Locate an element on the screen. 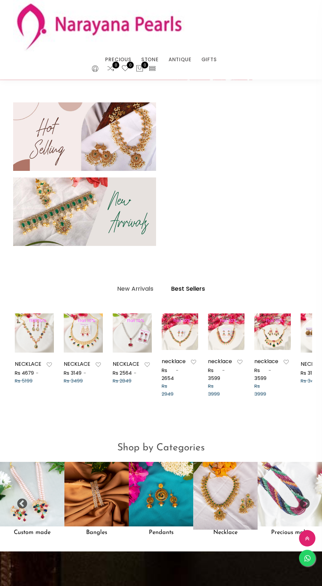  a: PRECIOUS is located at coordinates (118, 60).